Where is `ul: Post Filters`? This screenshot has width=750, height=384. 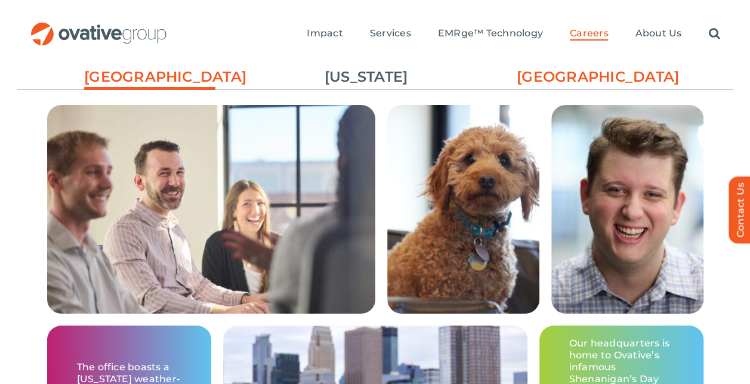
ul: Post Filters is located at coordinates (375, 77).